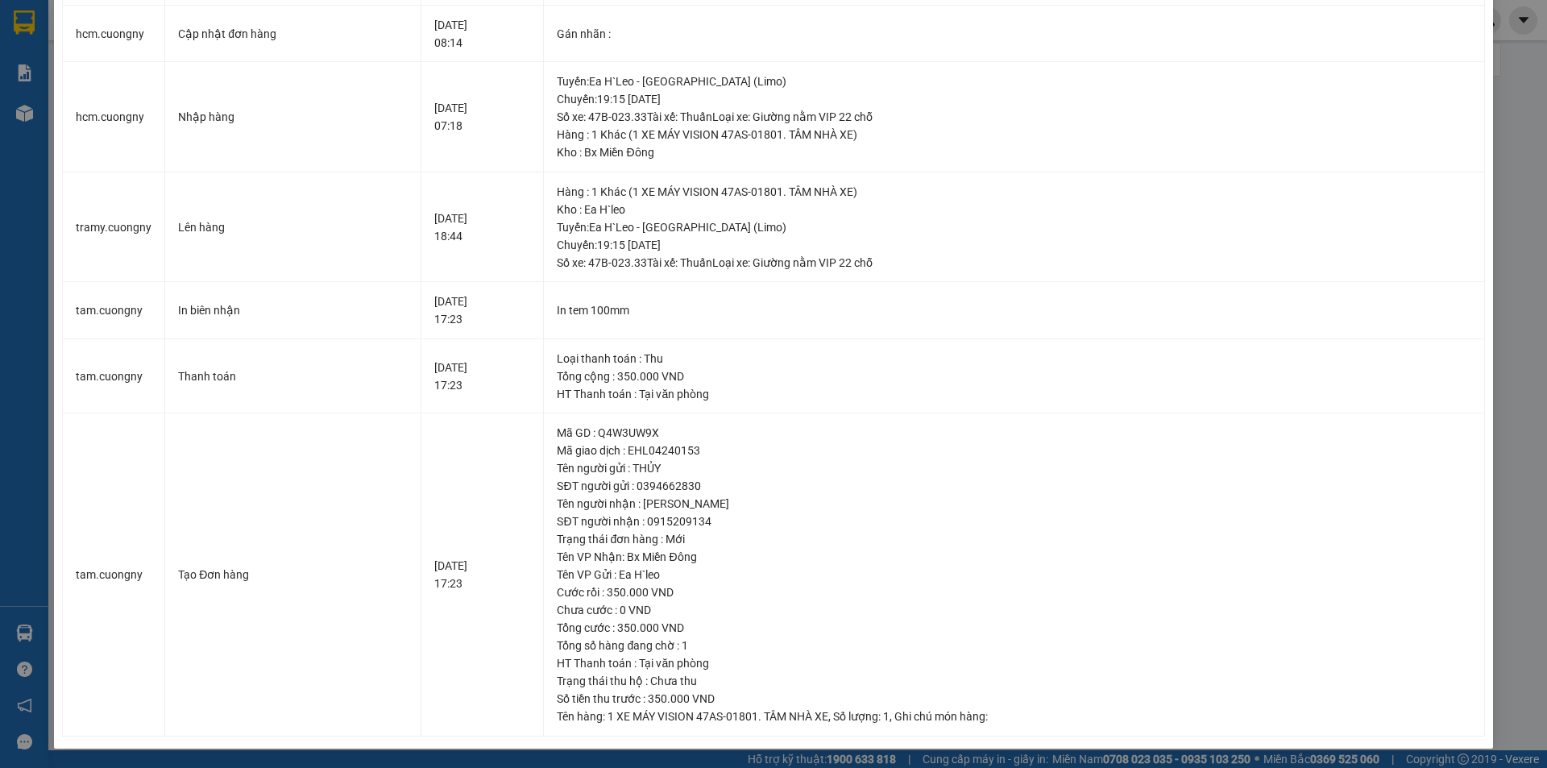  Describe the element at coordinates (1014, 486) in the screenshot. I see `div: SĐT người gửi : 0394662830` at that location.